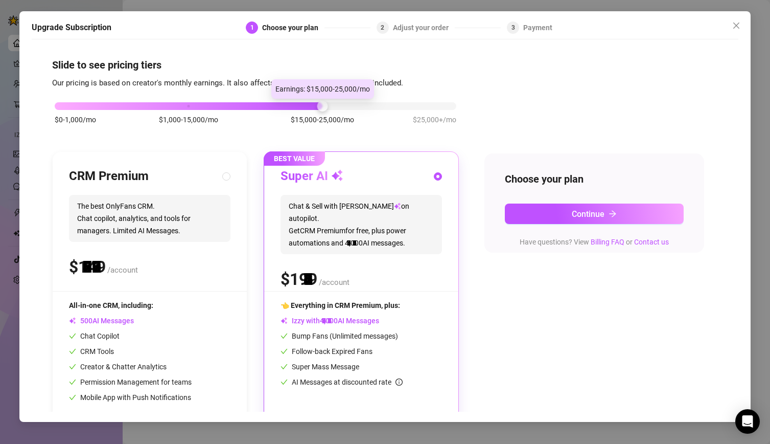 The height and width of the screenshot is (444, 770). Describe the element at coordinates (101, 321) in the screenshot. I see `span: AI Messages` at that location.